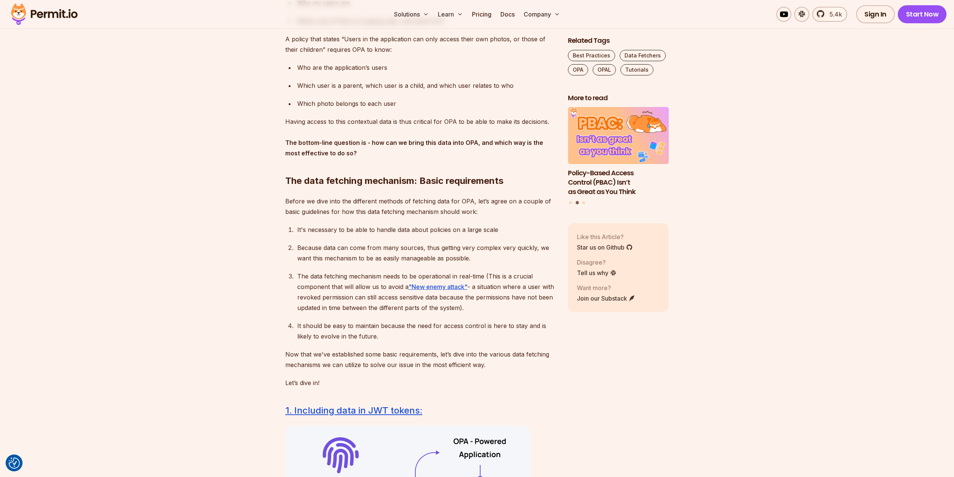 The width and height of the screenshot is (954, 477). I want to click on p: Because data can come from many sources, thus getting very complex very quickly, we want this mec..., so click(427, 253).